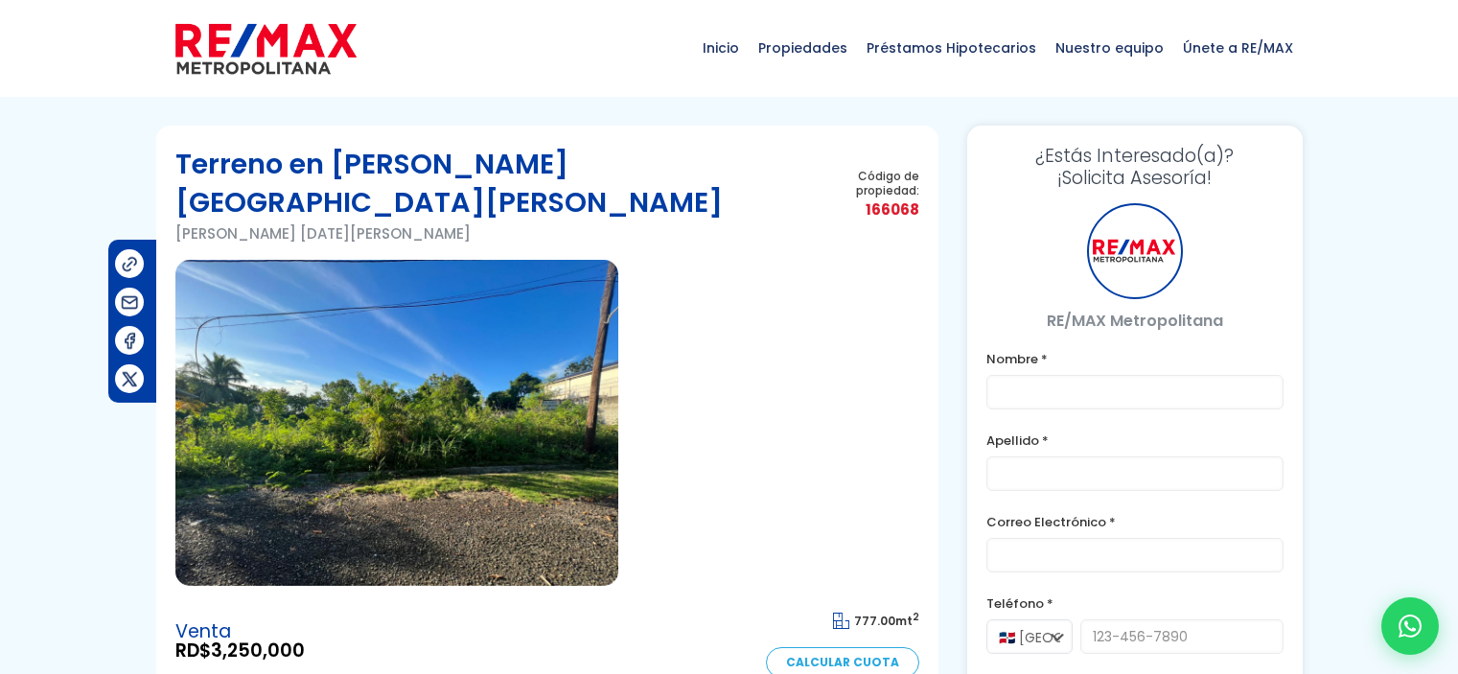 Image resolution: width=1458 pixels, height=674 pixels. I want to click on img: Terreno en Arroyo Manzano, so click(397, 423).